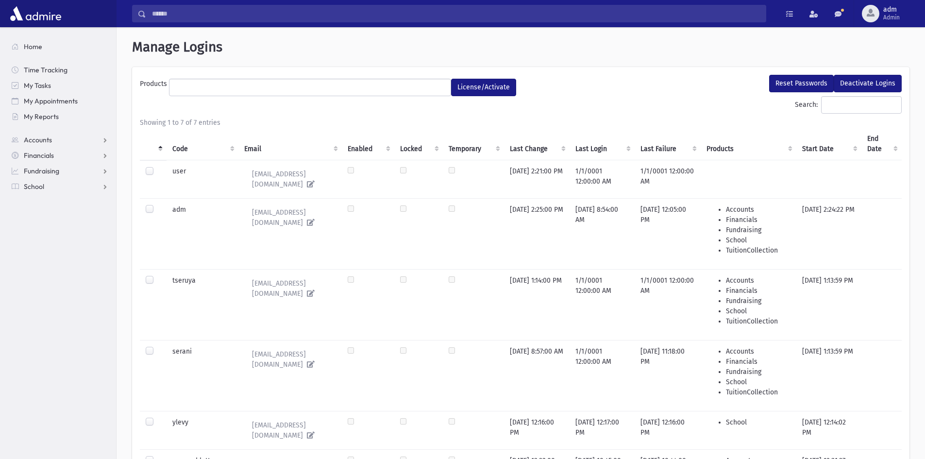 This screenshot has height=459, width=925. I want to click on th: Last Failure : activate to sort column ascending, so click(667, 144).